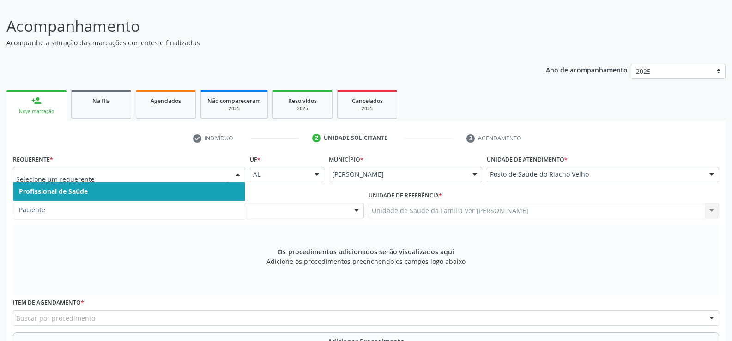 The image size is (732, 341). I want to click on div: person_add, so click(36, 101).